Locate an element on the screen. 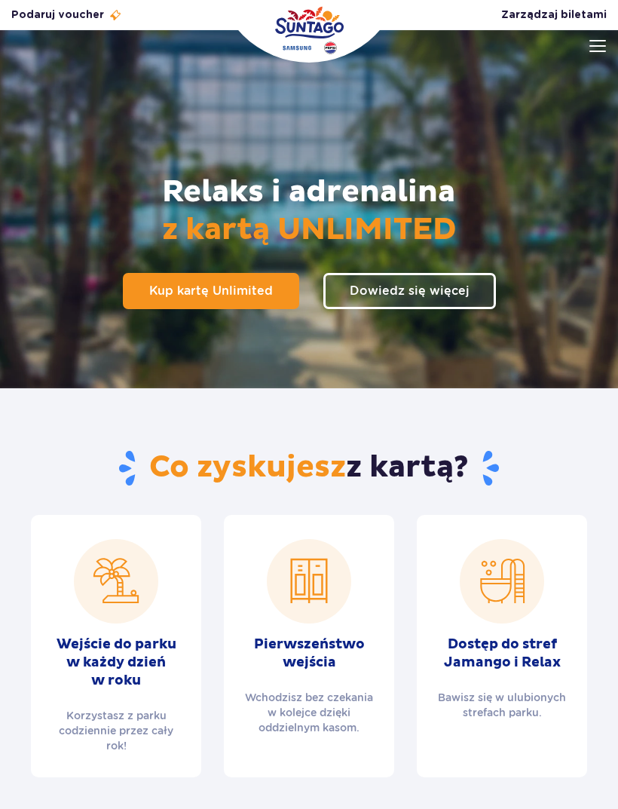  span: Kup kartę Unlimited is located at coordinates (211, 291).